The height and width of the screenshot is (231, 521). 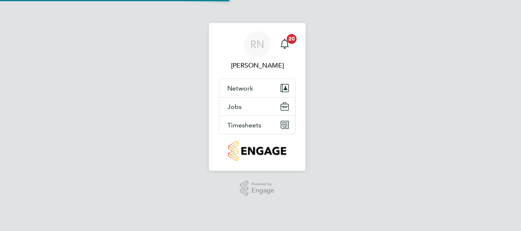 I want to click on span: Network, so click(x=240, y=88).